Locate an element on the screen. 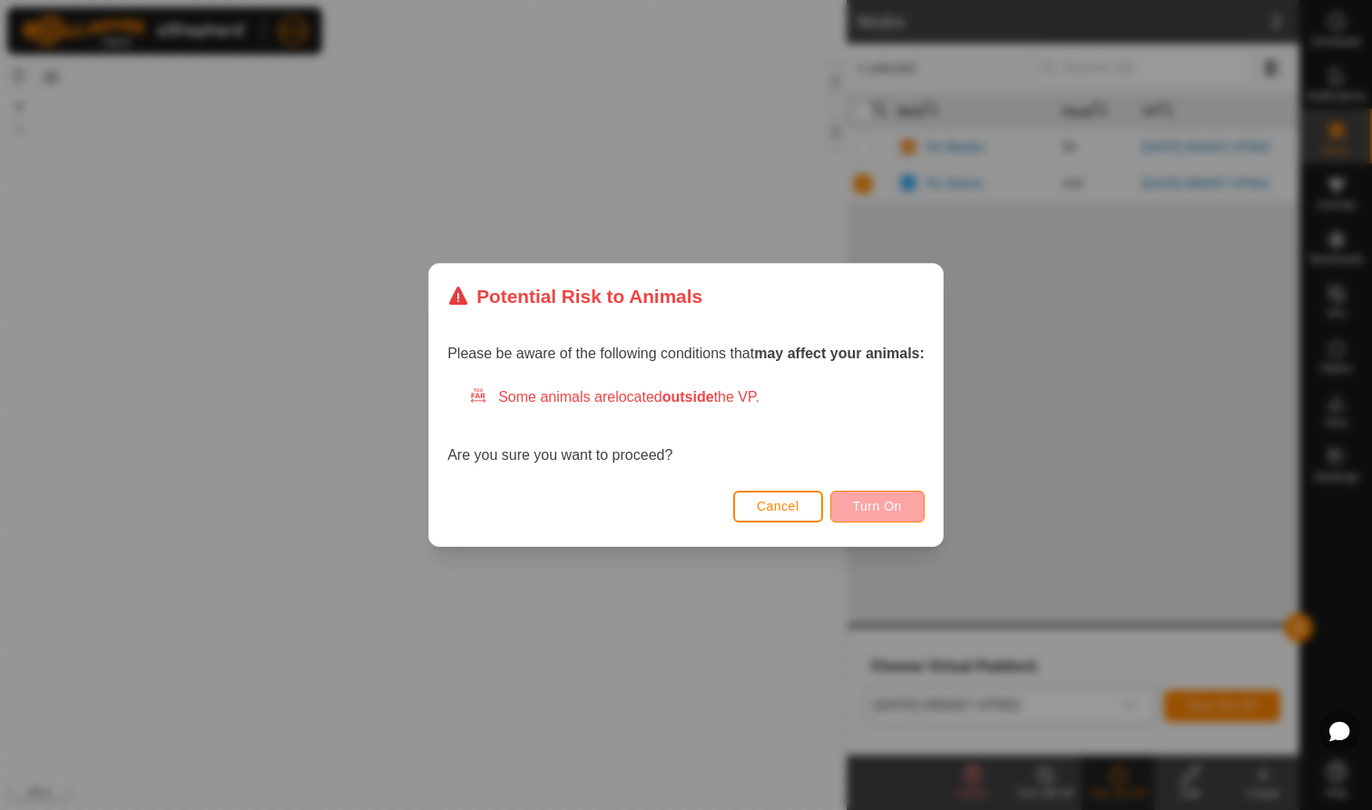 This screenshot has width=1372, height=810. span: located the VP. is located at coordinates (687, 397).